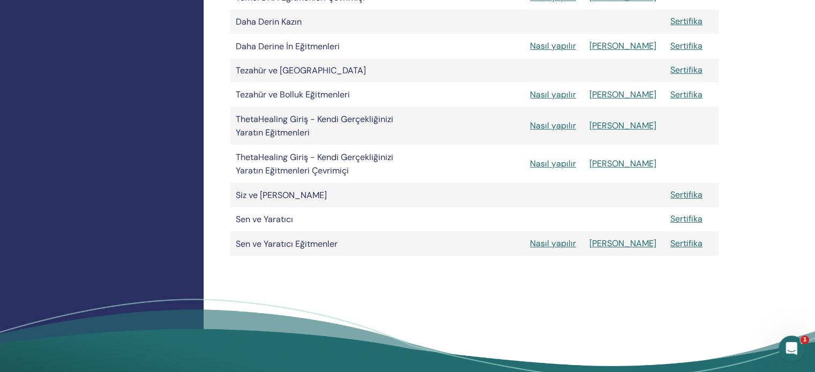 Image resolution: width=815 pixels, height=372 pixels. Describe the element at coordinates (264, 219) in the screenshot. I see `font: Sen ve Yaratıcı` at that location.